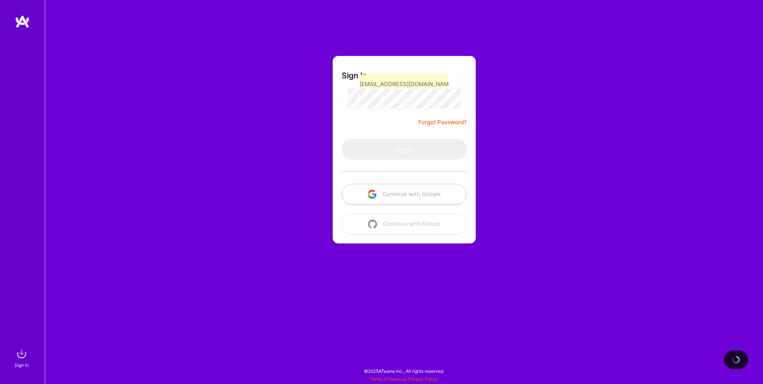 This screenshot has width=763, height=384. Describe the element at coordinates (404, 371) in the screenshot. I see `div: © 2025 ATeams Inc., All rights reserved.` at that location.